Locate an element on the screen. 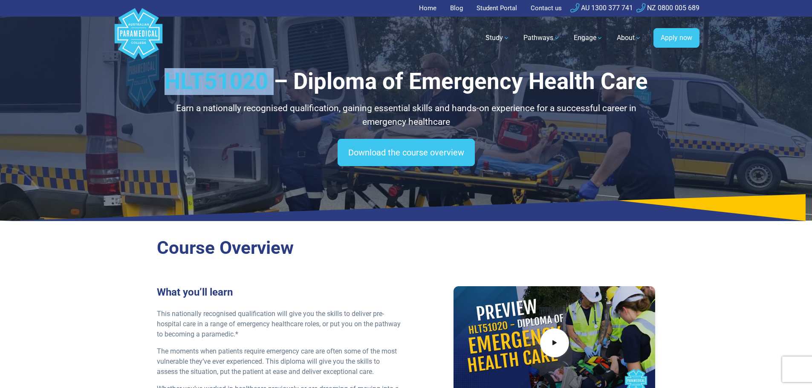  a: Pathways is located at coordinates (542, 38).